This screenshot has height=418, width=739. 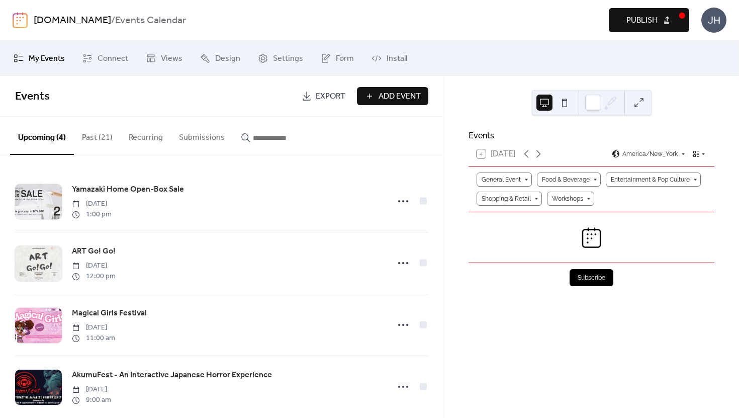 I want to click on span: Yamazaki Home Open-Box Sale, so click(x=128, y=190).